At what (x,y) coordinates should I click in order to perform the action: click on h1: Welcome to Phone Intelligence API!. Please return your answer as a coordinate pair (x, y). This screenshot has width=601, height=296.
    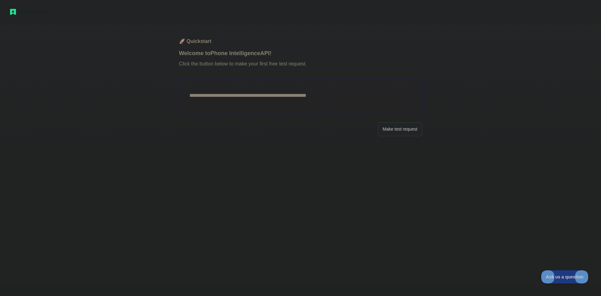
    Looking at the image, I should click on (301, 53).